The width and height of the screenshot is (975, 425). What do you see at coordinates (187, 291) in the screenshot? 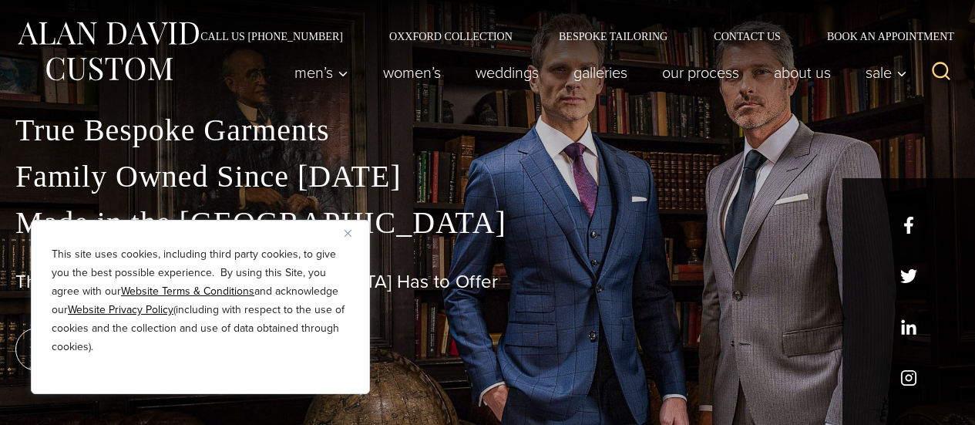
I see `a: Website Terms & Conditions` at bounding box center [187, 291].